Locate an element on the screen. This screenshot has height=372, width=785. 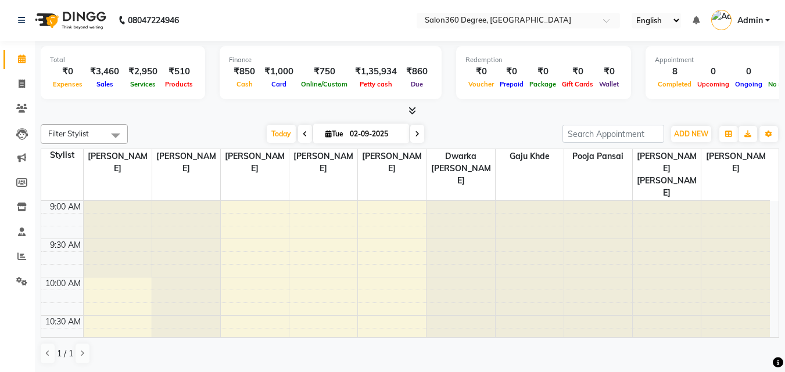
span: Package is located at coordinates (543, 84).